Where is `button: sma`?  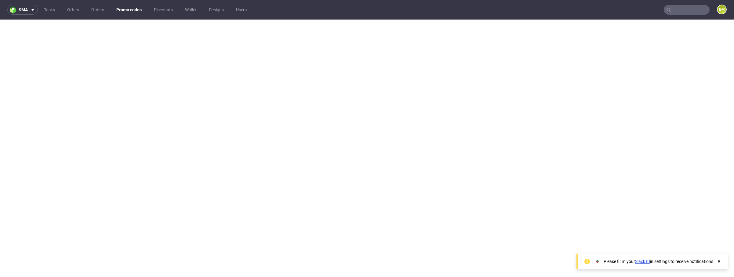
button: sma is located at coordinates (23, 10).